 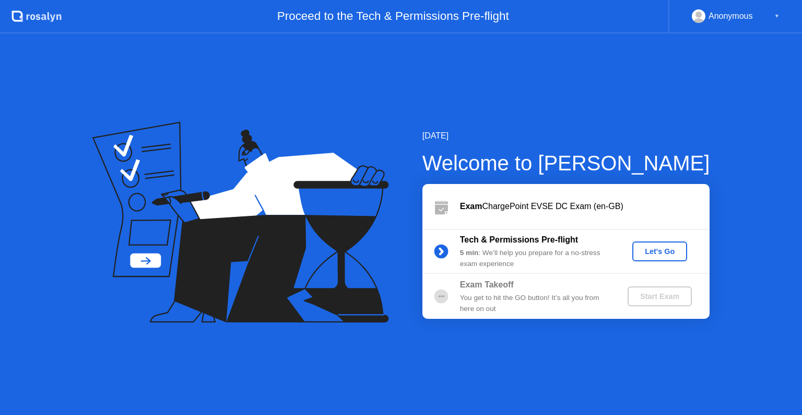 What do you see at coordinates (731, 16) in the screenshot?
I see `div: Anonymous` at bounding box center [731, 16].